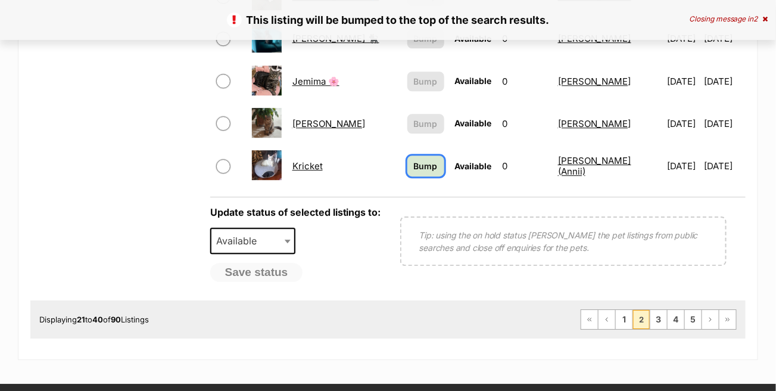 The width and height of the screenshot is (776, 391). Describe the element at coordinates (607, 319) in the screenshot. I see `a: Previous page` at that location.